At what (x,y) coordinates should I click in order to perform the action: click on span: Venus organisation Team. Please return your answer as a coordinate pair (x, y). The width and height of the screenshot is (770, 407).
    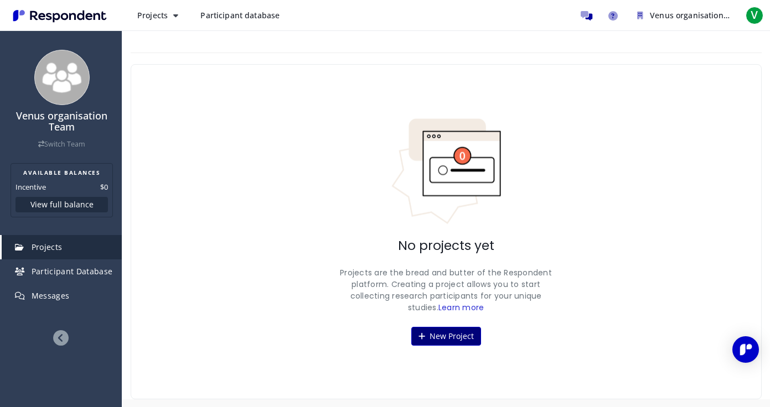
    Looking at the image, I should click on (698, 15).